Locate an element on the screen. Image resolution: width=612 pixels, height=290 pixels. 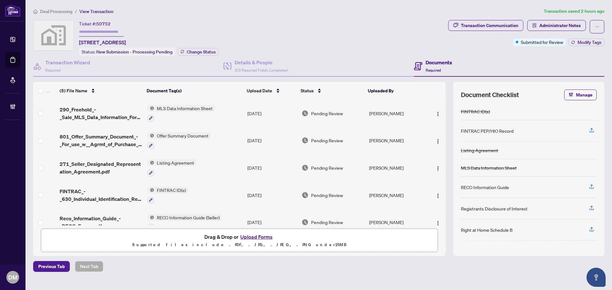
button: Administrator Notes is located at coordinates (556, 25).